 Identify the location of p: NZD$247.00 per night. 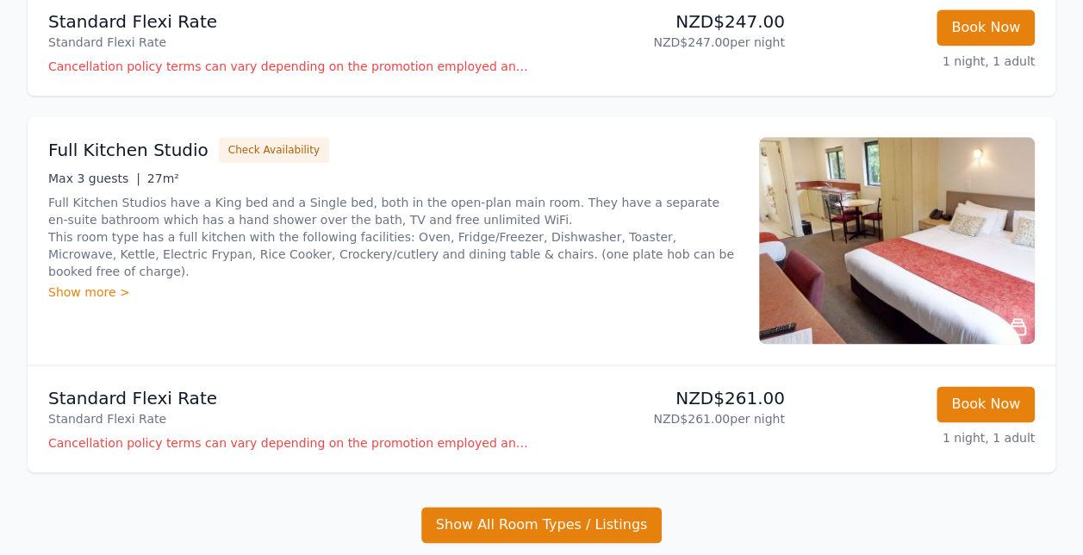
(667, 42).